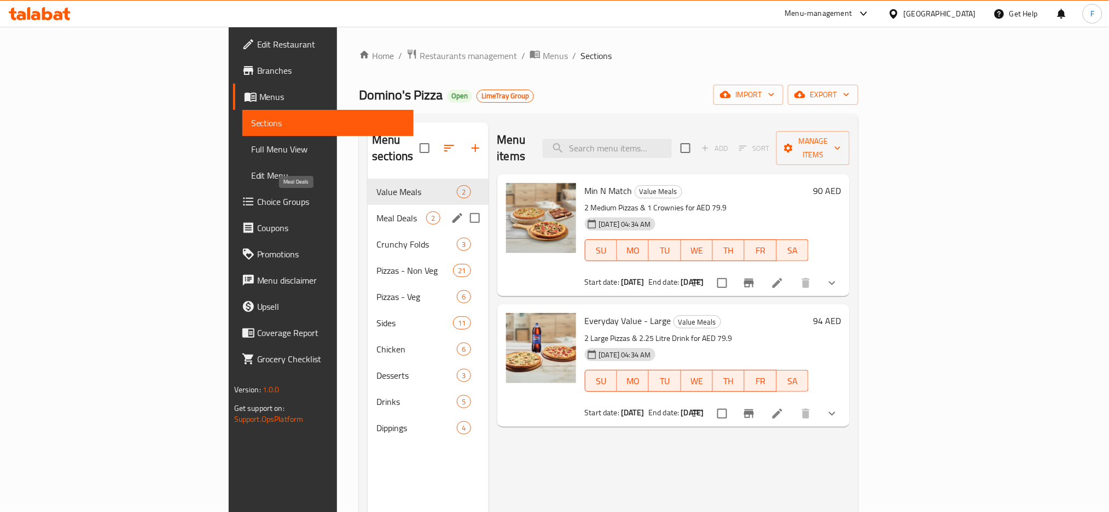  What do you see at coordinates (416, 428) in the screenshot?
I see `div: Dippings` at bounding box center [416, 428].